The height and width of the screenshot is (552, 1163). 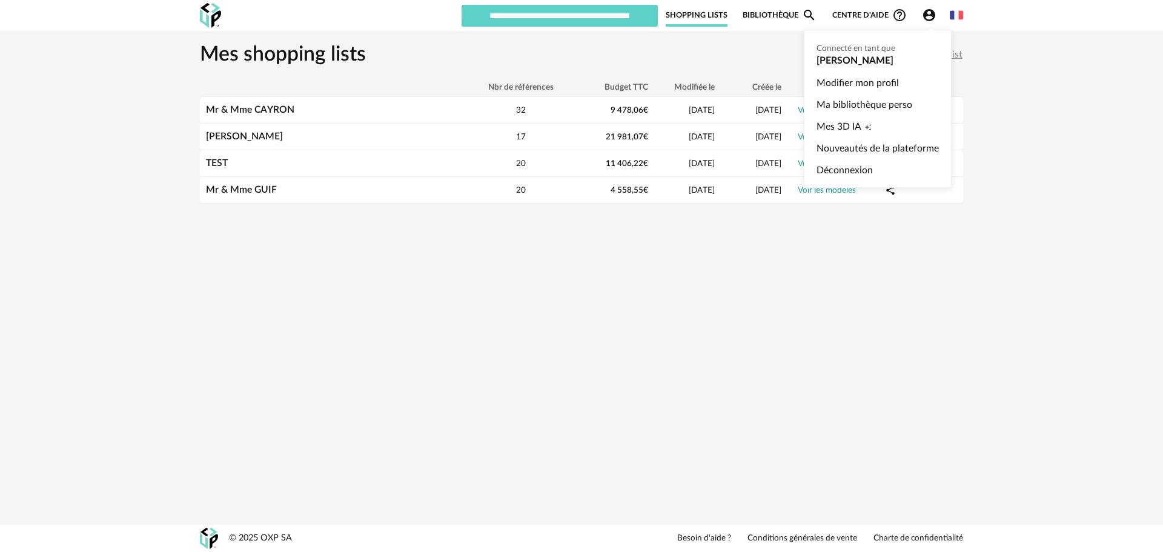 I want to click on span: Creation icon, so click(x=868, y=127).